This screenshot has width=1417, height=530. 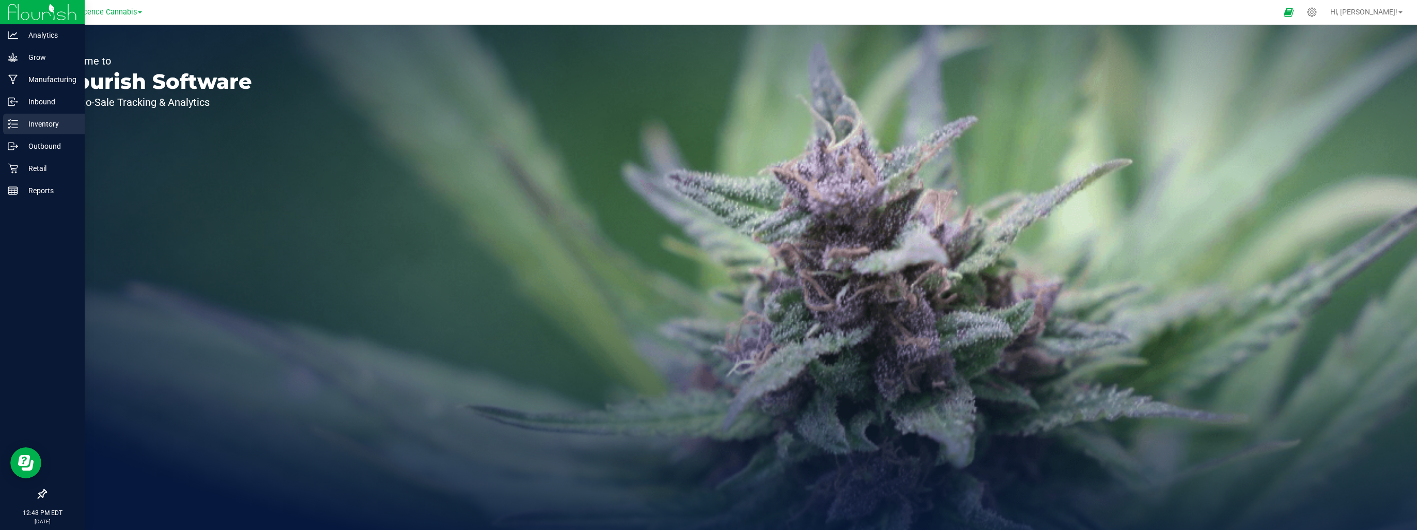 What do you see at coordinates (13, 168) in the screenshot?
I see `inline-svg: Retail` at bounding box center [13, 168].